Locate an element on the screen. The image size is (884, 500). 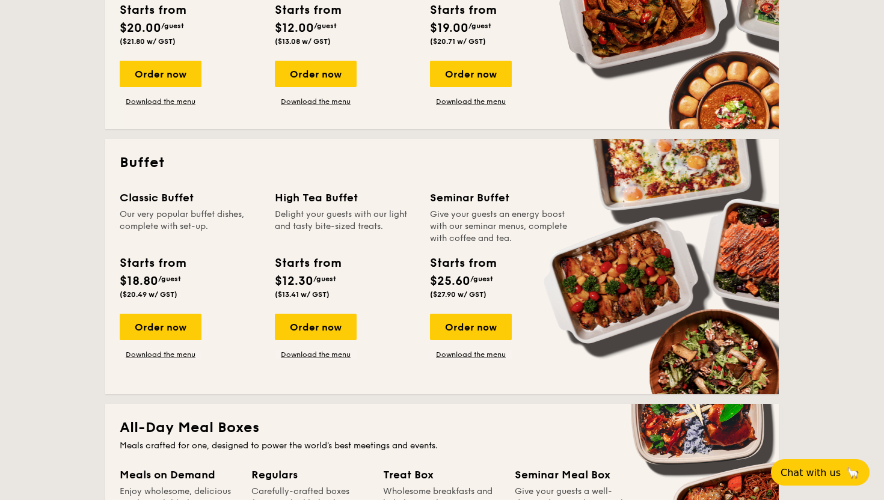
span: ($27.90 w/ GST) is located at coordinates (458, 295).